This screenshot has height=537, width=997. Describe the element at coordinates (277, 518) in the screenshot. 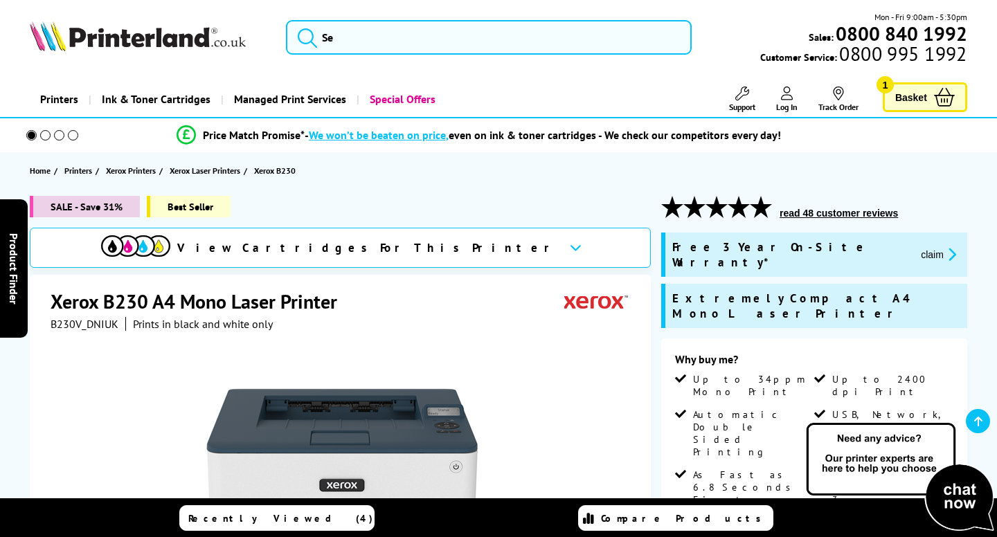

I see `a: Recently Viewed (4)` at that location.